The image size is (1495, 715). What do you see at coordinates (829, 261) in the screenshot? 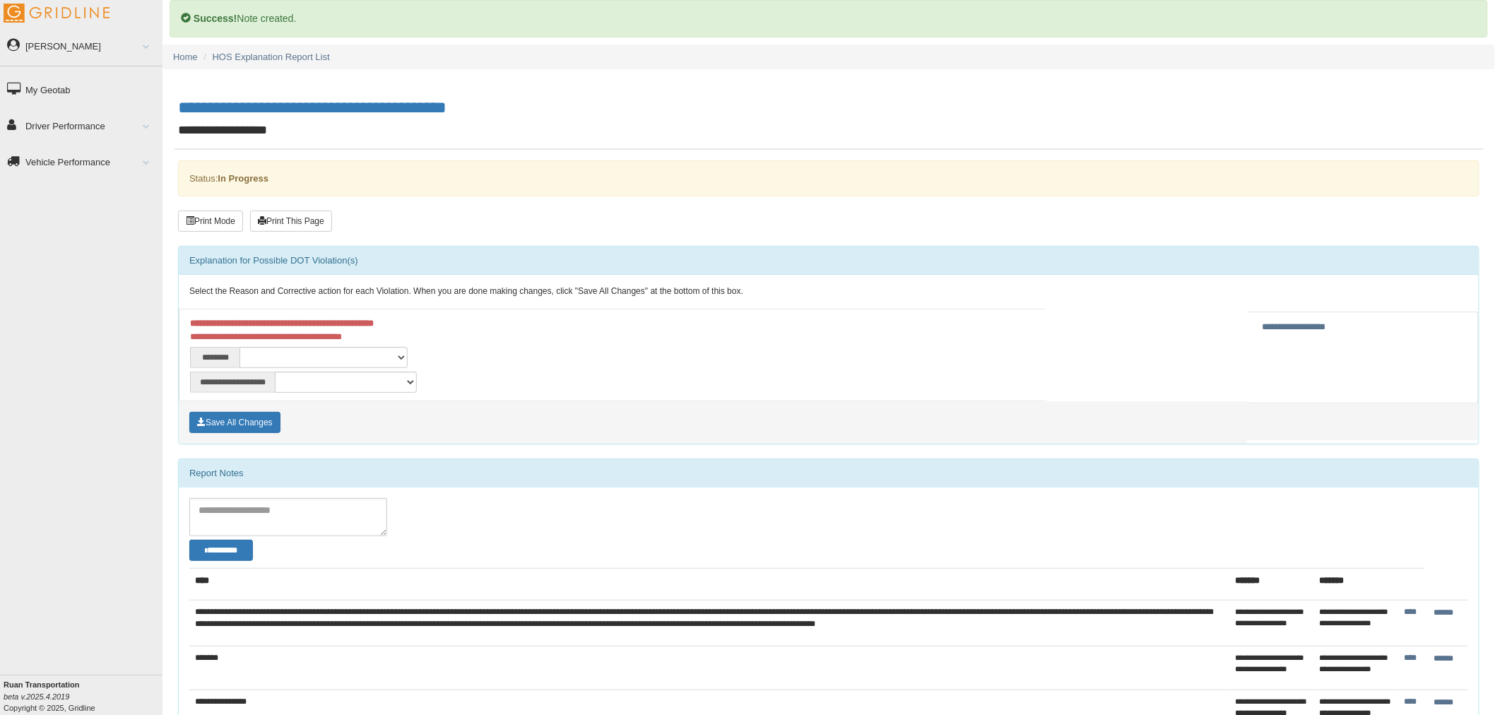
I see `div: Explanation for Possible DOT Violation(s)` at bounding box center [829, 261].